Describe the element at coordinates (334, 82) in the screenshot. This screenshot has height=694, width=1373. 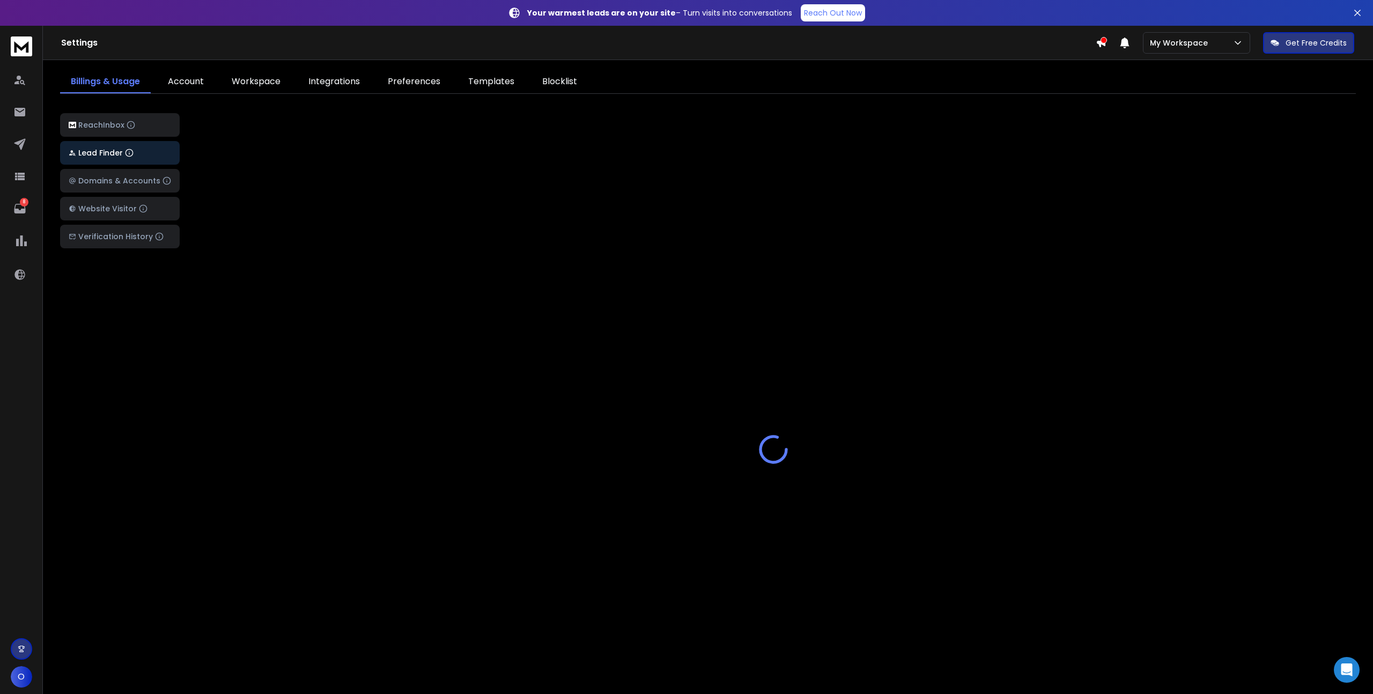
I see `a: Integrations` at that location.